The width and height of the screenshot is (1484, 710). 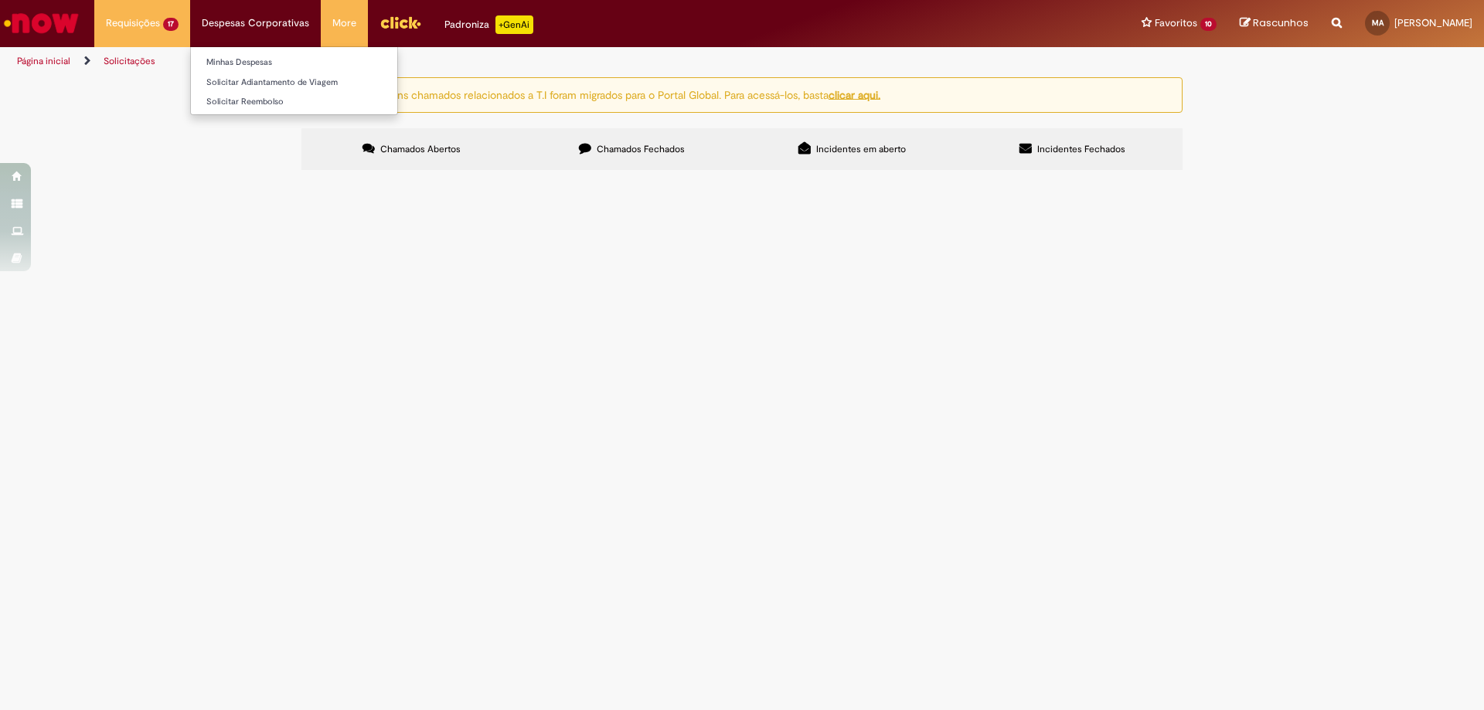 What do you see at coordinates (641, 149) in the screenshot?
I see `span: Chamados Fechados` at bounding box center [641, 149].